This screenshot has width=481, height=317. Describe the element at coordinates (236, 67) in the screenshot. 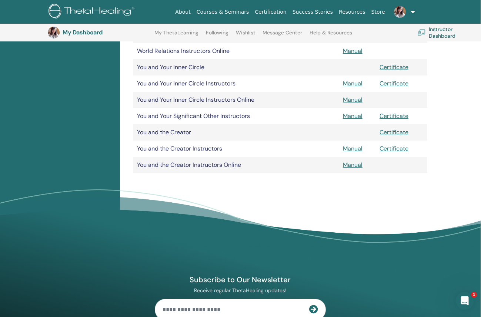

I see `td: You and Your Inner Circle` at that location.